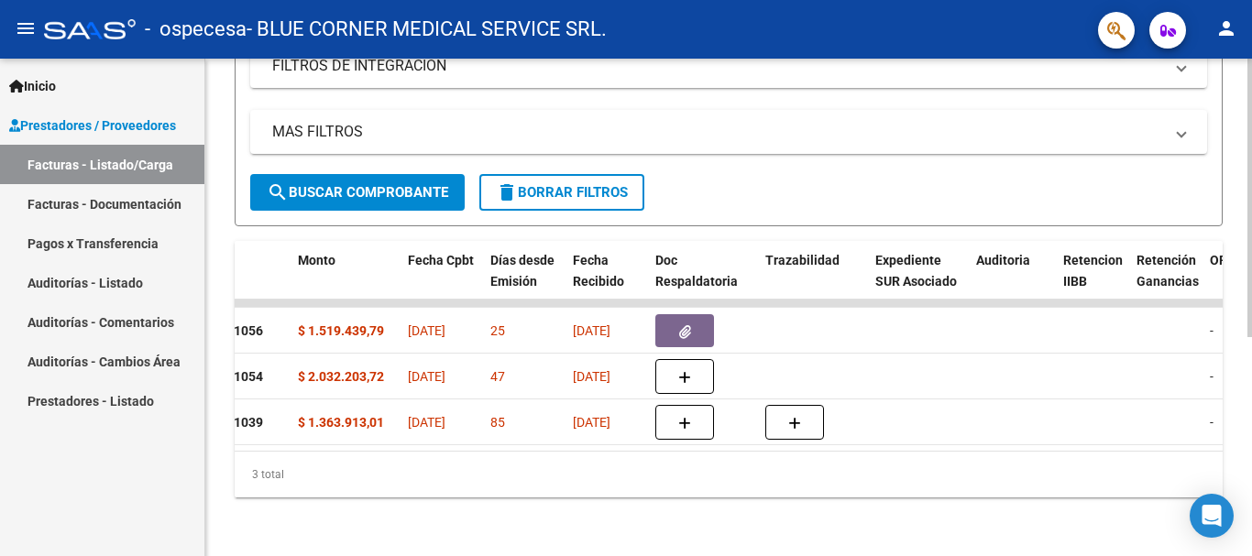  I want to click on mat-panel-title: MAS FILTROS, so click(718, 132).